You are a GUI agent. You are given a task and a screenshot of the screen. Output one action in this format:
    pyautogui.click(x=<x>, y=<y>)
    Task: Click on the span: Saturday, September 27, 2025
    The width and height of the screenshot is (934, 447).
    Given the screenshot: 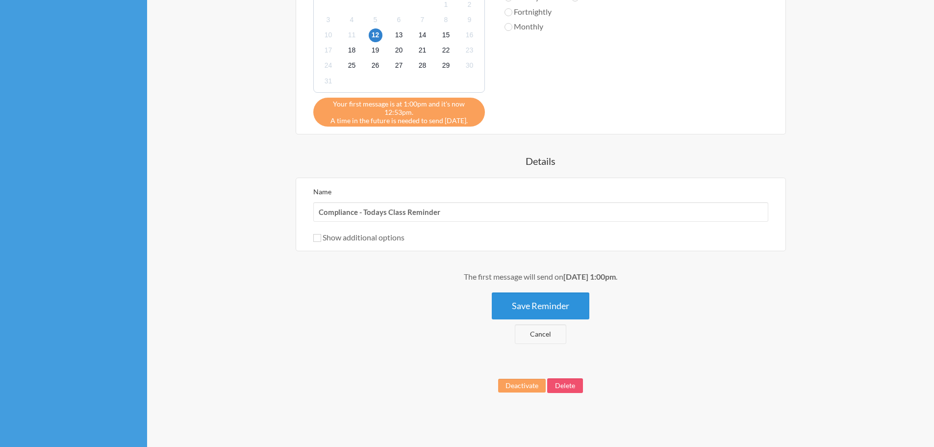 What is the action you would take?
    pyautogui.click(x=399, y=66)
    